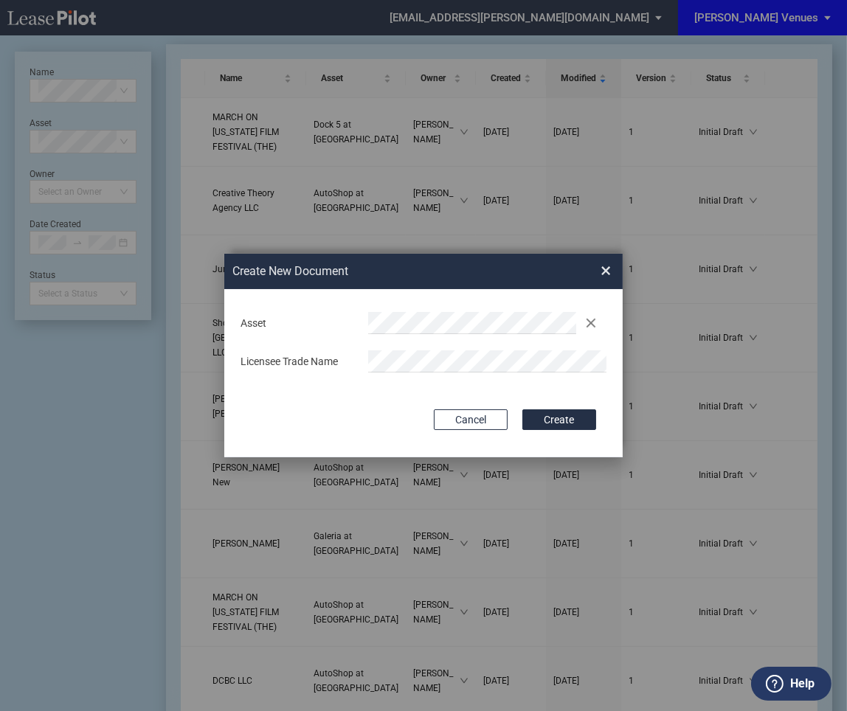 This screenshot has height=711, width=847. Describe the element at coordinates (559, 420) in the screenshot. I see `button: Create` at that location.